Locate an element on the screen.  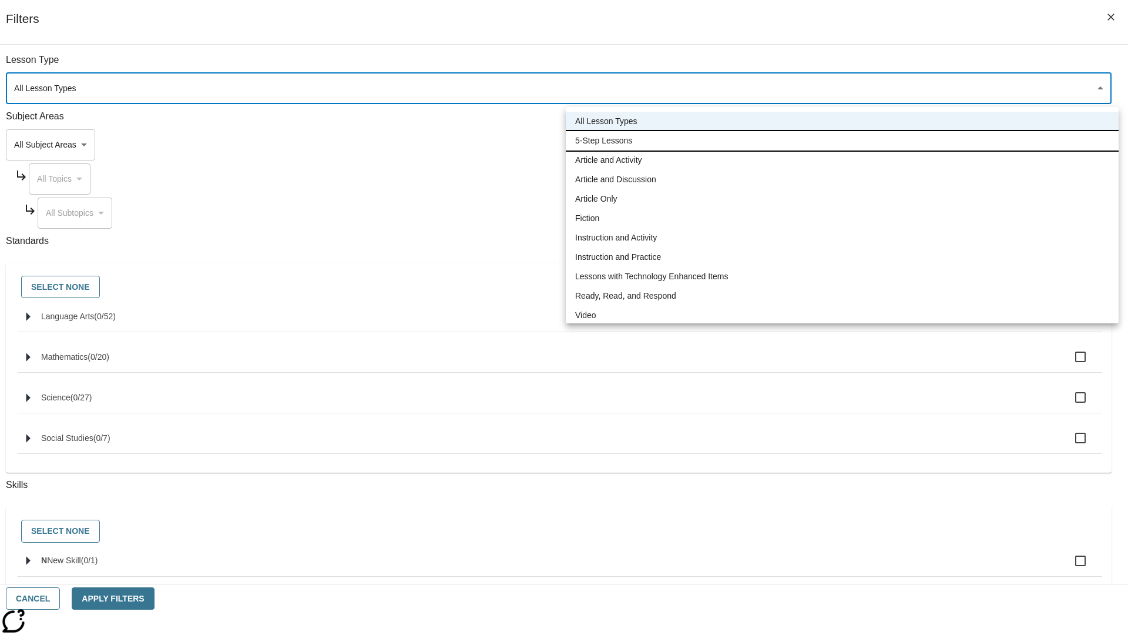
li: Video is located at coordinates (842, 315).